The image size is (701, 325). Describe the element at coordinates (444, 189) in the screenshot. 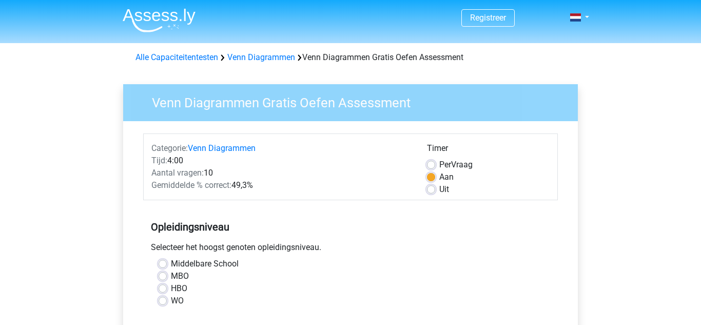

I see `label: Uit` at that location.